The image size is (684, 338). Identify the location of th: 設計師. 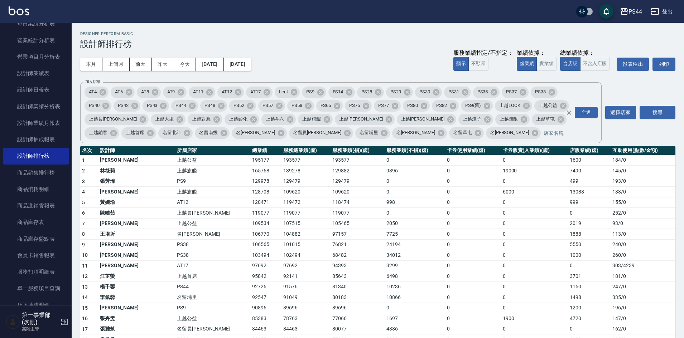
(136, 151).